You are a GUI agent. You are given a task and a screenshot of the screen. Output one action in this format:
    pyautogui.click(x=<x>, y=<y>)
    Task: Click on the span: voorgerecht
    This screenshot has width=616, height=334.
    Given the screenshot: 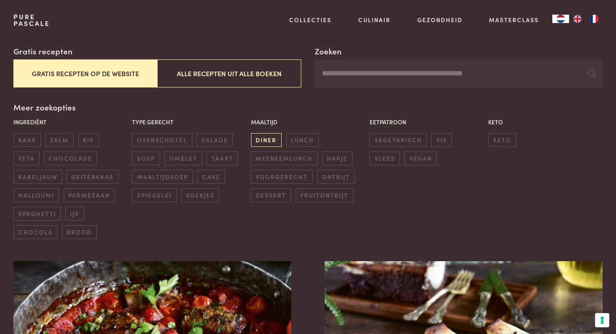 What is the action you would take?
    pyautogui.click(x=282, y=177)
    